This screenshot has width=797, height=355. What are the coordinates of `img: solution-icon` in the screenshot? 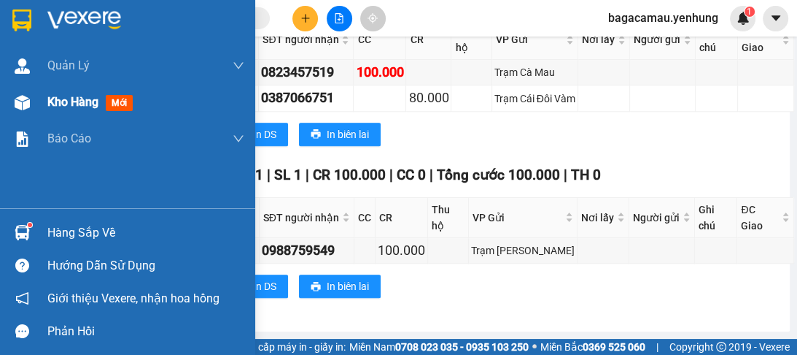 It's located at (22, 139).